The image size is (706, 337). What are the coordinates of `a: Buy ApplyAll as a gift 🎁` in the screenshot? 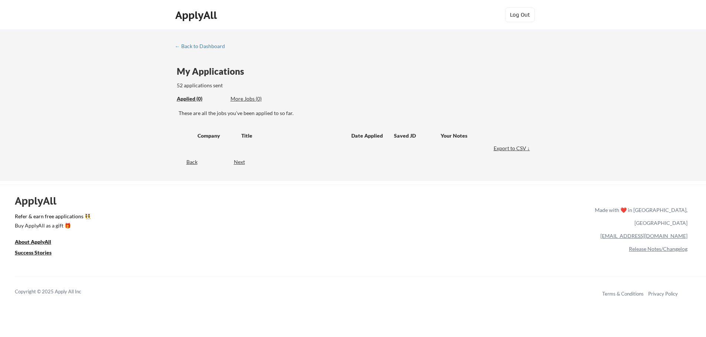 It's located at (52, 226).